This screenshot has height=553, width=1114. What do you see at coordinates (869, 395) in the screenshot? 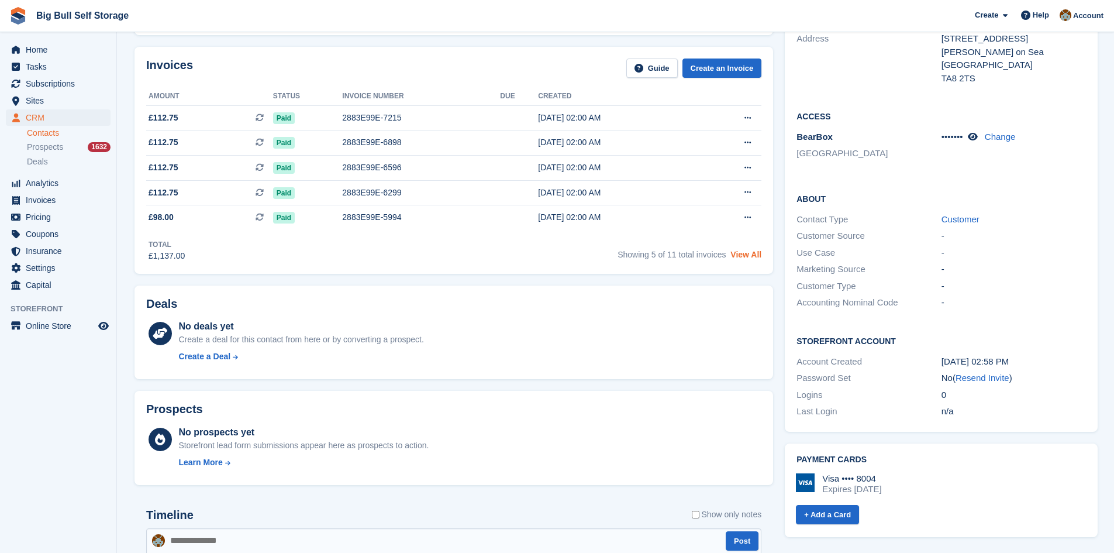
I see `div: Logins` at bounding box center [869, 395].